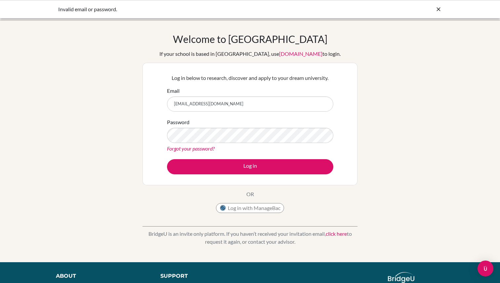 The image size is (500, 283). What do you see at coordinates (336, 234) in the screenshot?
I see `a: click here` at bounding box center [336, 234].